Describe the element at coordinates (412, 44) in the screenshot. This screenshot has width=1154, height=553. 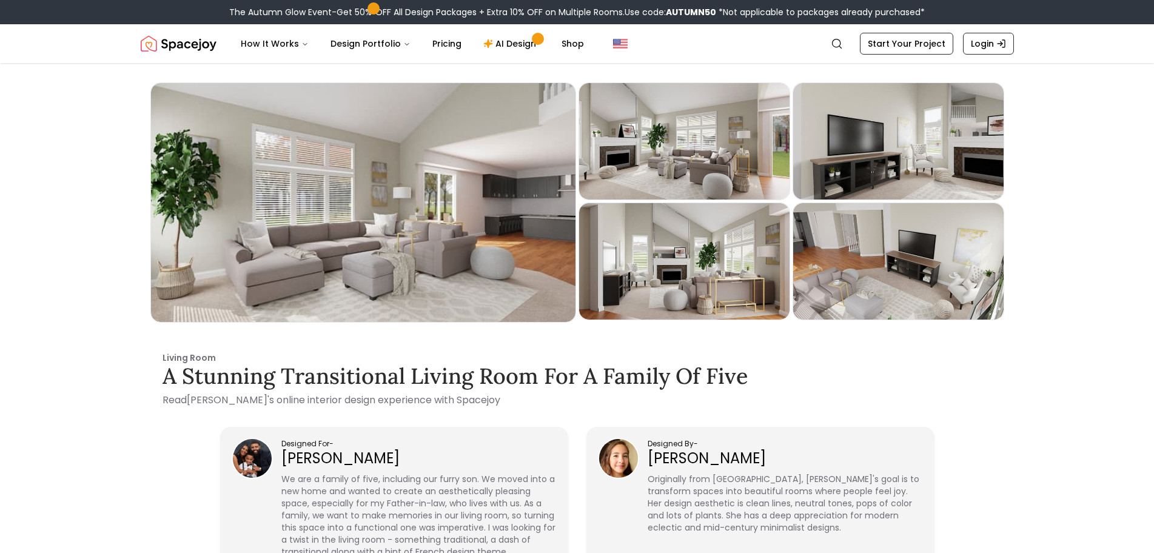
I see `nav: Main` at that location.